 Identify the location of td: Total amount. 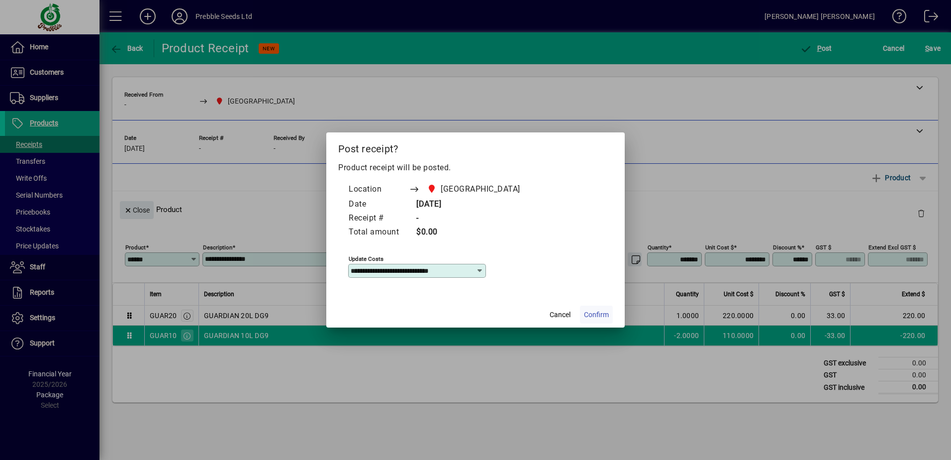
(379, 232).